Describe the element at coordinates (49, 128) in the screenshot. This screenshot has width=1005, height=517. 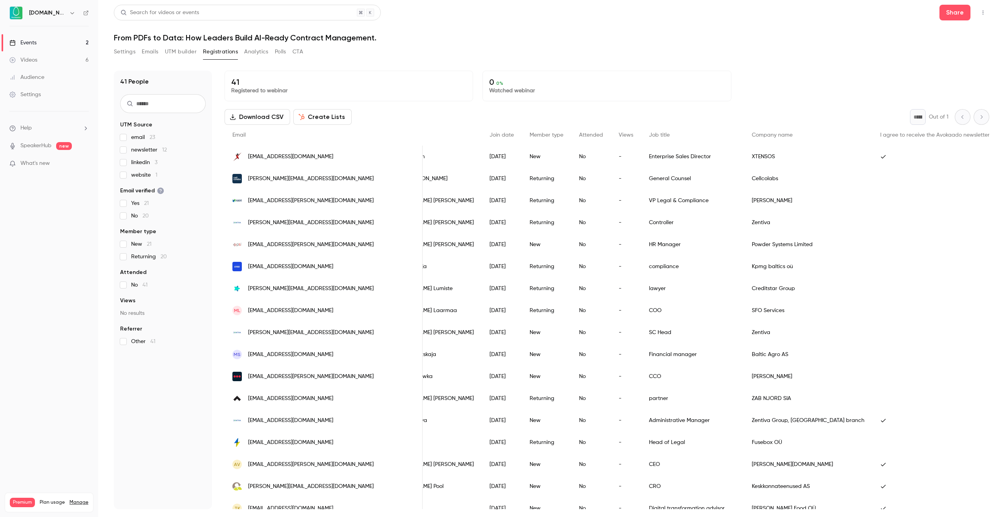
I see `li: help-dropdown-opener` at that location.